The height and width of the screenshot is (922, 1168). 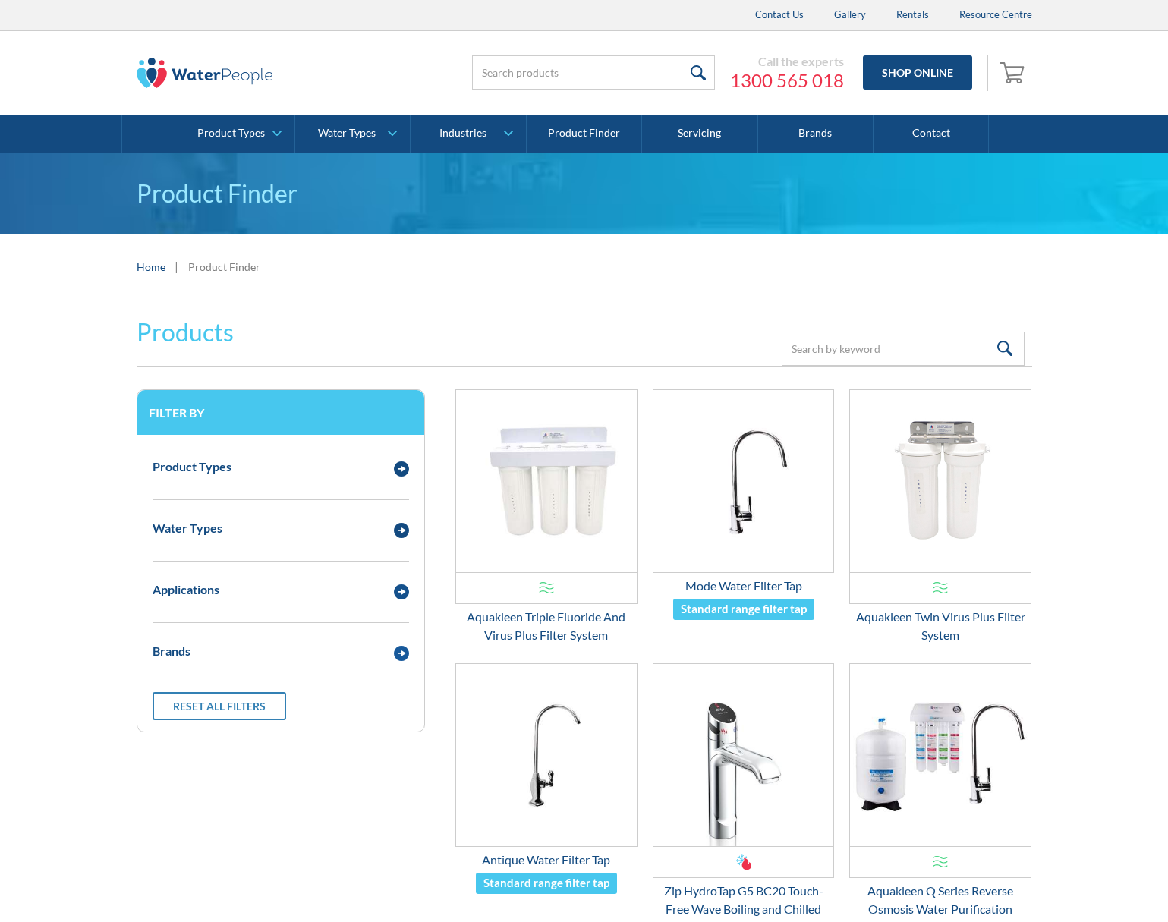 I want to click on div: Applications, so click(x=186, y=590).